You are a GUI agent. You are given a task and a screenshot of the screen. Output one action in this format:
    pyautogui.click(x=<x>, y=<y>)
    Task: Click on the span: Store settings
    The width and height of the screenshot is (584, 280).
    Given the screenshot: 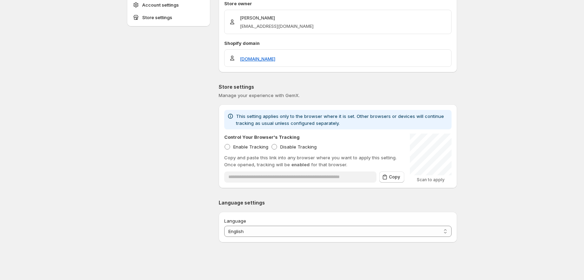 What is the action you would take?
    pyautogui.click(x=157, y=17)
    